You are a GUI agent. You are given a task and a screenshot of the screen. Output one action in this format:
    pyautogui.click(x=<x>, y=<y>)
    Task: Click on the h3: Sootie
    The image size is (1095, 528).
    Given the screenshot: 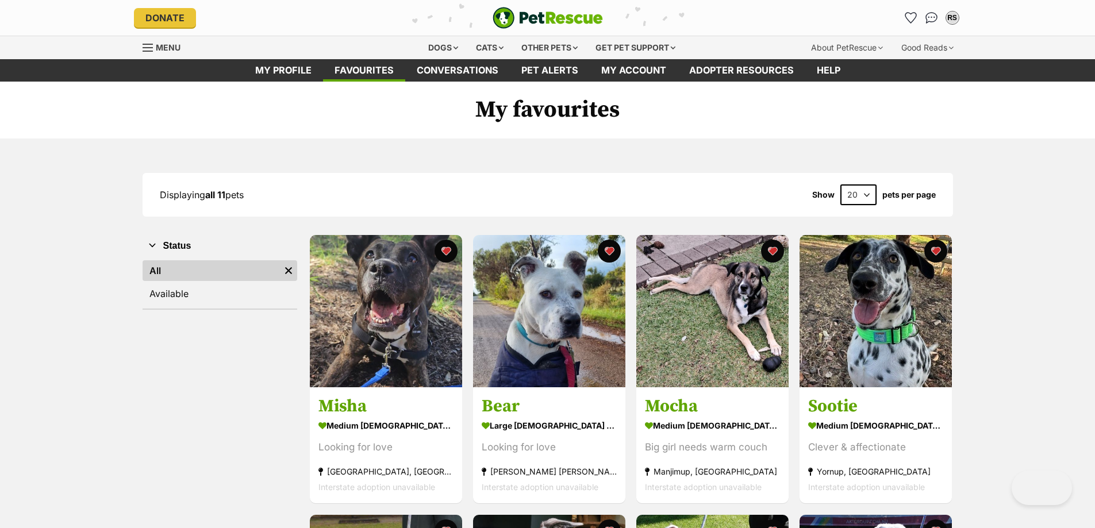 What is the action you would take?
    pyautogui.click(x=876, y=407)
    